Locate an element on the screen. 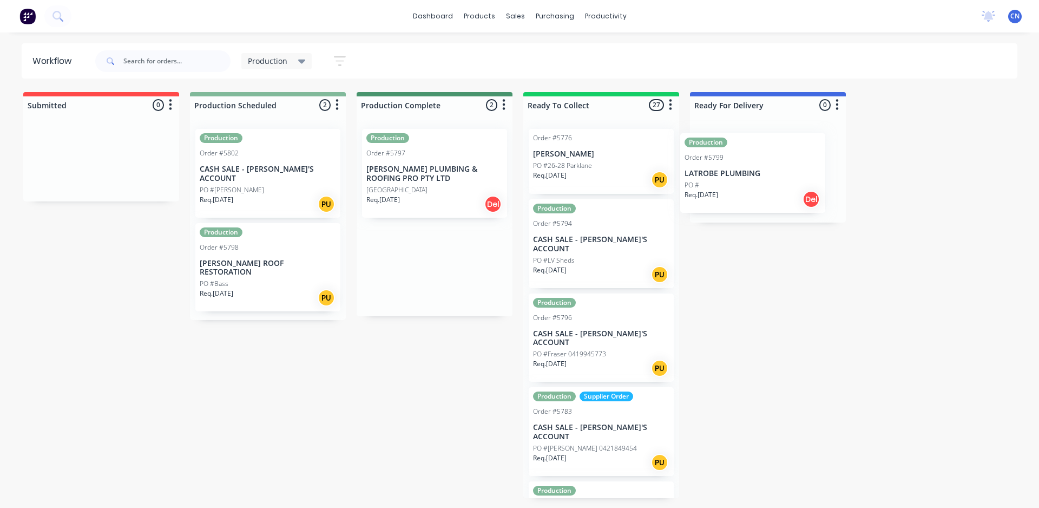  div: sales is located at coordinates (515, 16).